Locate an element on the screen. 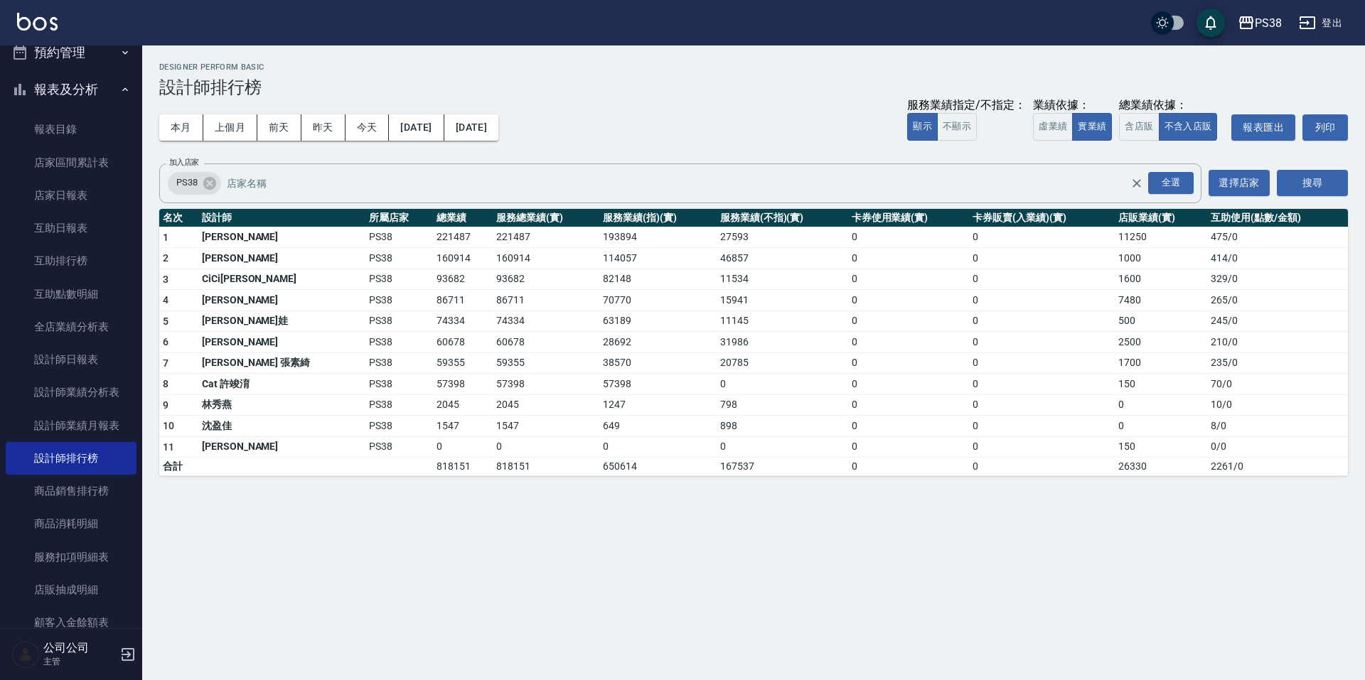 Image resolution: width=1365 pixels, height=680 pixels. a: 設計師業績分析表 is located at coordinates (71, 392).